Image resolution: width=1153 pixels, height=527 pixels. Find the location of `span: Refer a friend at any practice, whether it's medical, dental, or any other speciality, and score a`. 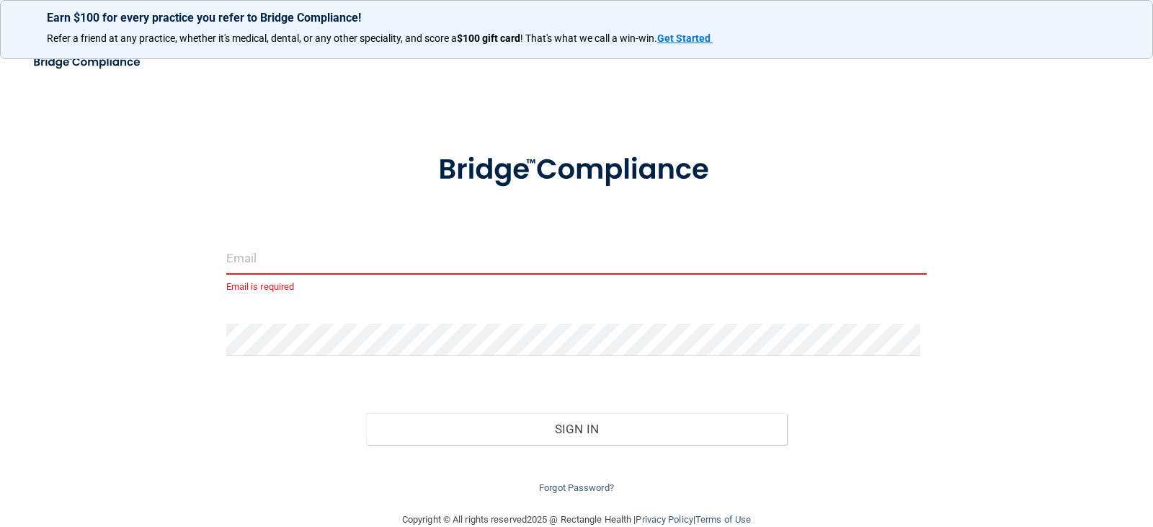

span: Refer a friend at any practice, whether it's medical, dental, or any other speciality, and score a is located at coordinates (251, 38).